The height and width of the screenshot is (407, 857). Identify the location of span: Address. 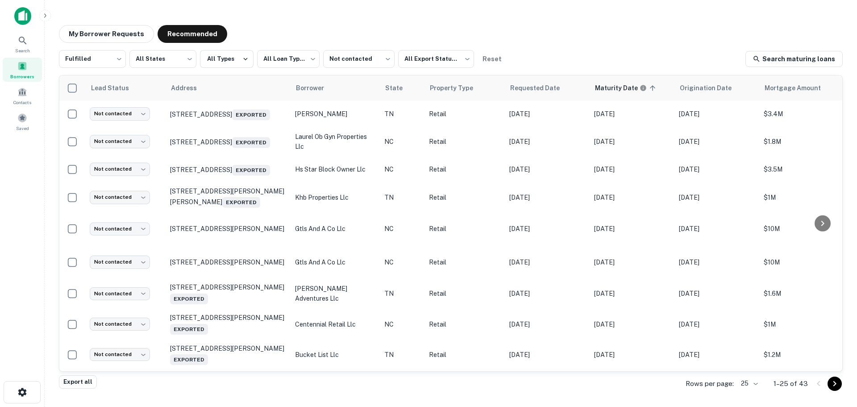
(190, 88).